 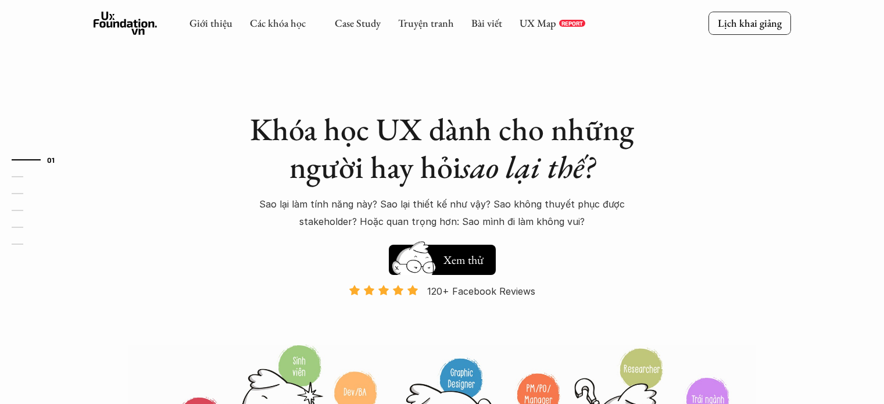 What do you see at coordinates (51, 160) in the screenshot?
I see `strong: 01` at bounding box center [51, 160].